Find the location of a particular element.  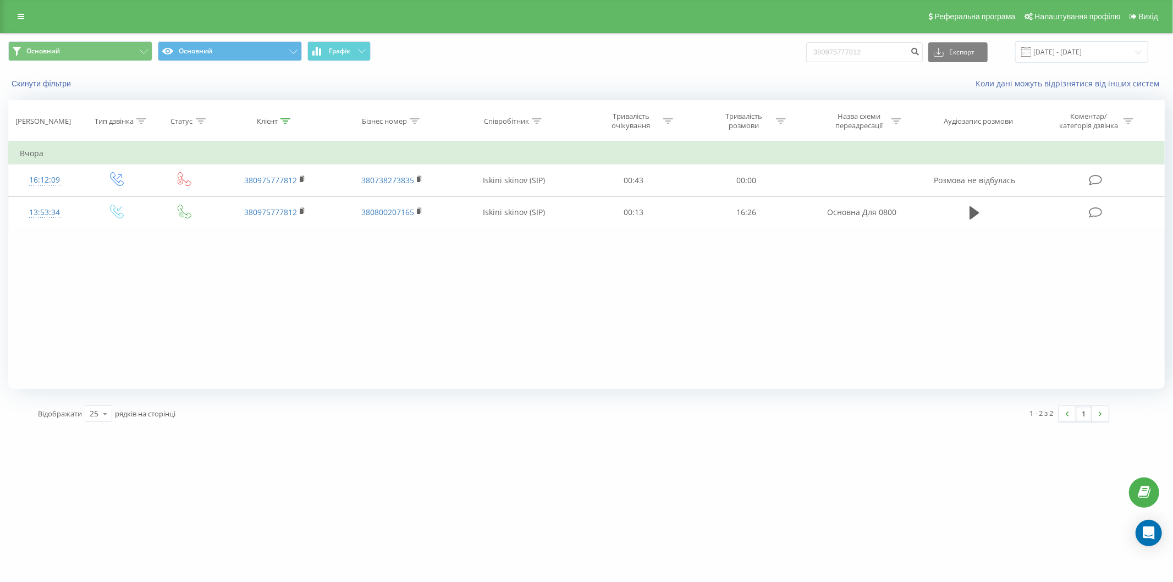

span: Відображати is located at coordinates (60, 414).